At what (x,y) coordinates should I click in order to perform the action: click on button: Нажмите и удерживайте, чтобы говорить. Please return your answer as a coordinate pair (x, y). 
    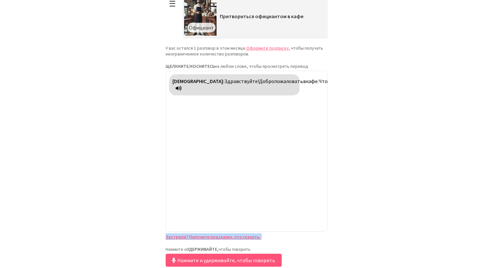
    Looking at the image, I should click on (224, 260).